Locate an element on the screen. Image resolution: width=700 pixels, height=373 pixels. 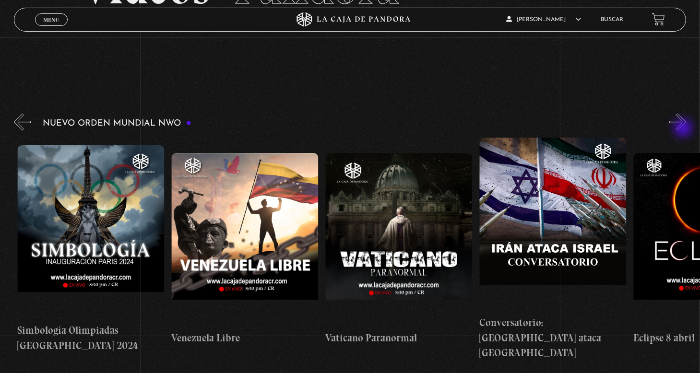
h4: Vaticano Paranormal is located at coordinates (398, 338).